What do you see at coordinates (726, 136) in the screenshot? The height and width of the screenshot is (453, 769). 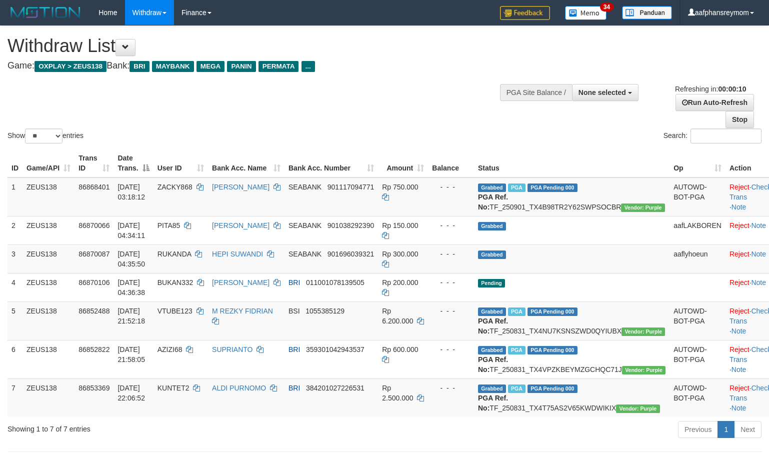 I see `input: Search:` at bounding box center [726, 136].